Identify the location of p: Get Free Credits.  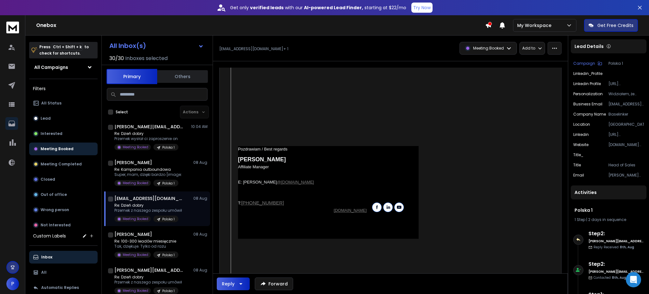
(616, 25).